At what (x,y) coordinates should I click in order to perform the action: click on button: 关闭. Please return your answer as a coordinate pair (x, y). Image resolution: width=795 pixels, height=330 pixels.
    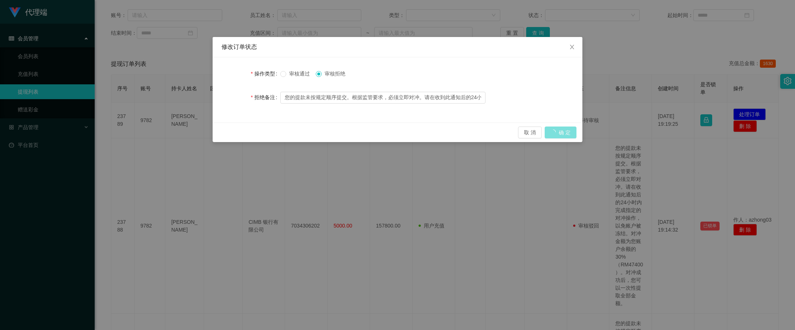
    Looking at the image, I should click on (572, 47).